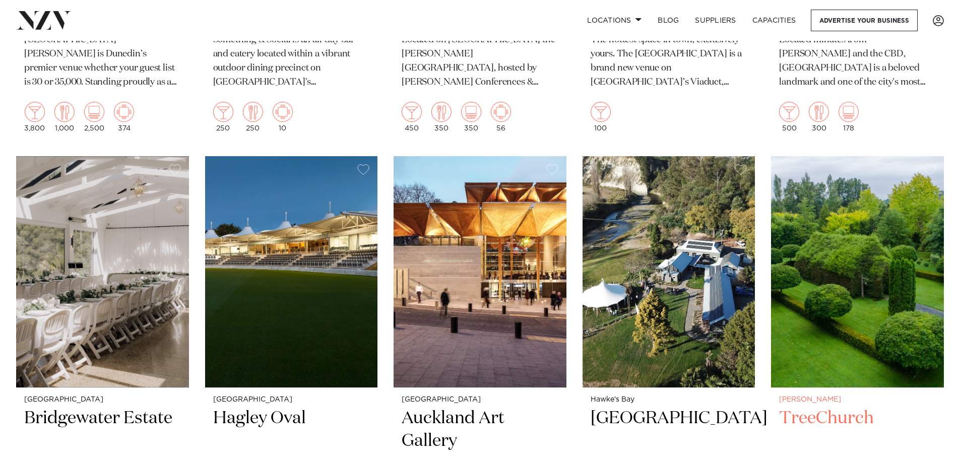 The image size is (960, 463). Describe the element at coordinates (668, 20) in the screenshot. I see `a: BLOG` at that location.